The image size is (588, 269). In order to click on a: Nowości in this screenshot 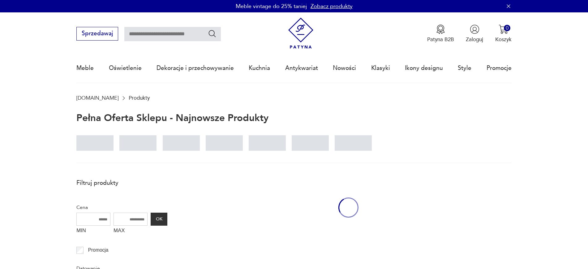, I will do `click(344, 68)`.